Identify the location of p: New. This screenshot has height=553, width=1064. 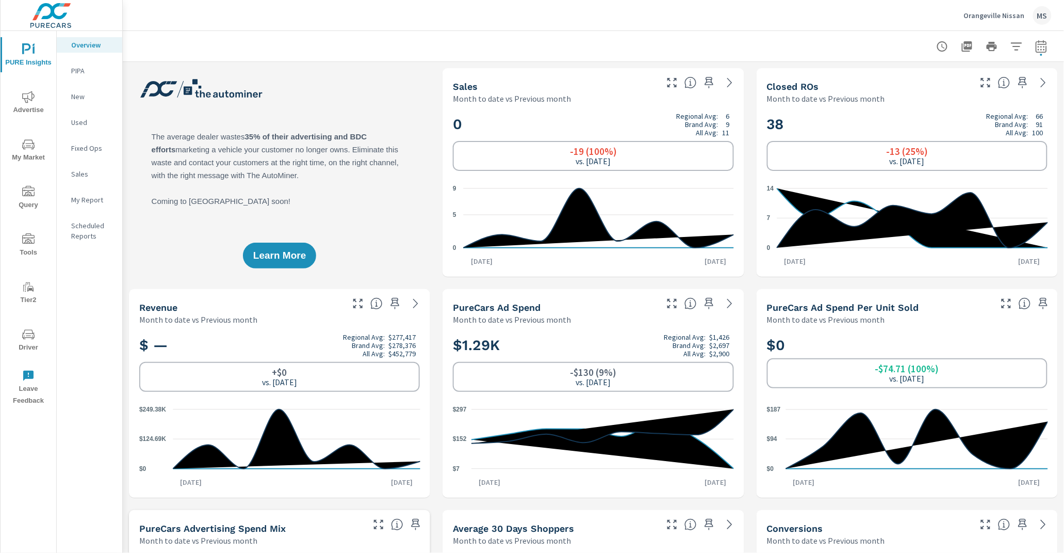
(92, 96).